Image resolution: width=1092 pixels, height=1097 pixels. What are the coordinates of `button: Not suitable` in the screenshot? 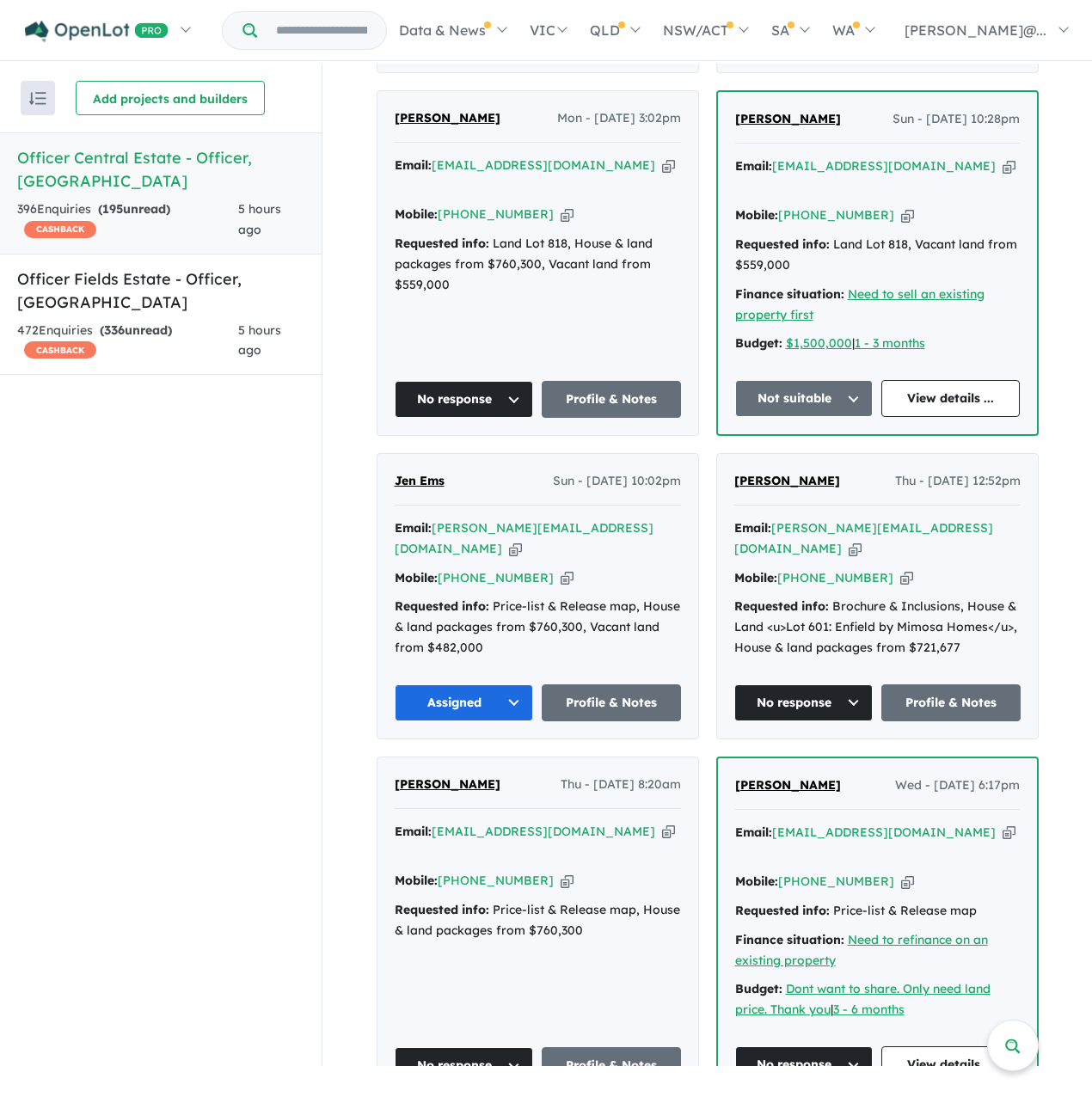 It's located at (804, 398).